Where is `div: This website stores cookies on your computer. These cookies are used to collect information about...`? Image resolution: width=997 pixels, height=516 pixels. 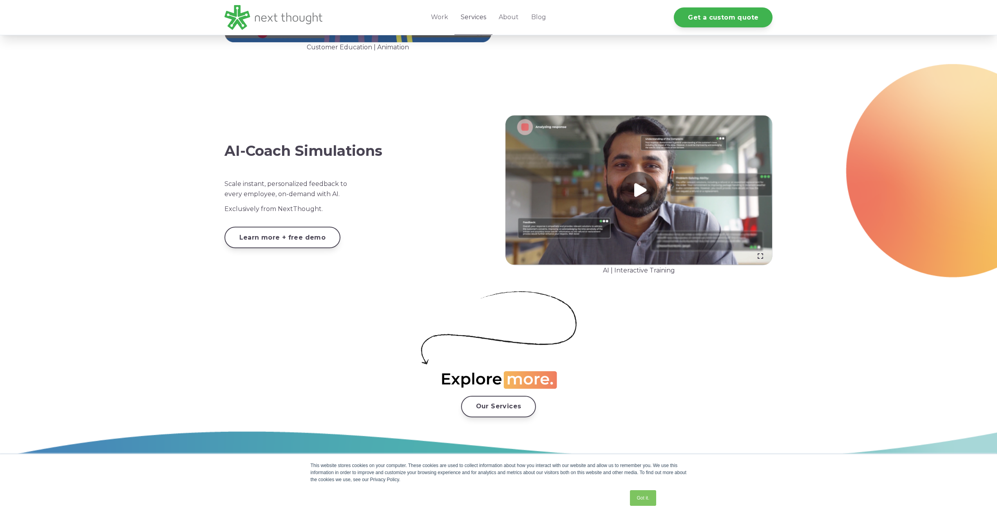
div: This website stores cookies on your computer. These cookies are used to collect information about... is located at coordinates (499, 473).